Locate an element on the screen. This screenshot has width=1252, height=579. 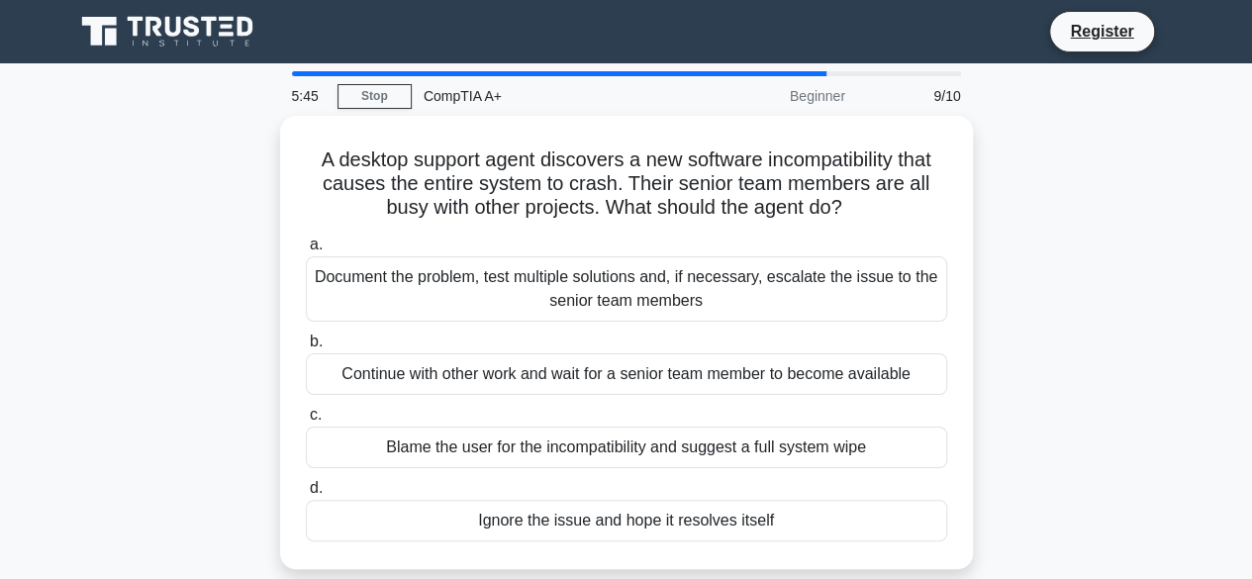
span: d. is located at coordinates (316, 487).